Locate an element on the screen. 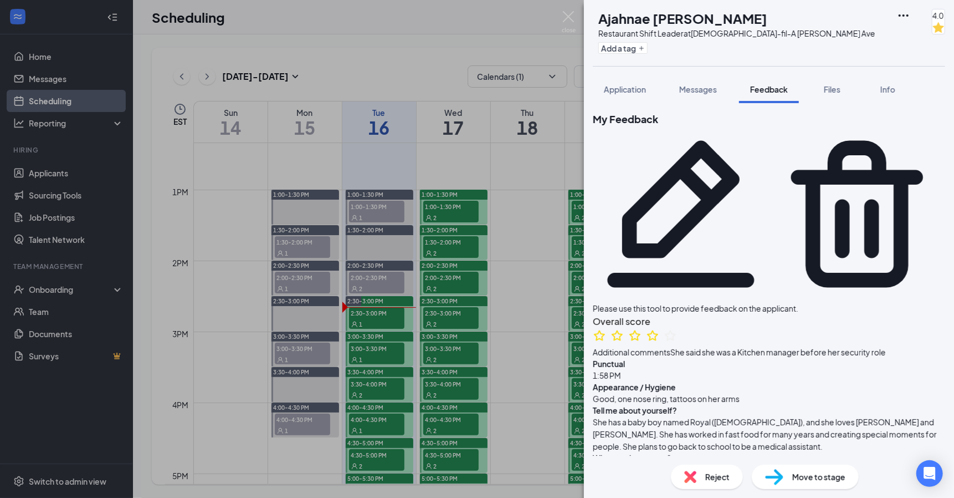  div: What motivates you? is located at coordinates (632, 458).